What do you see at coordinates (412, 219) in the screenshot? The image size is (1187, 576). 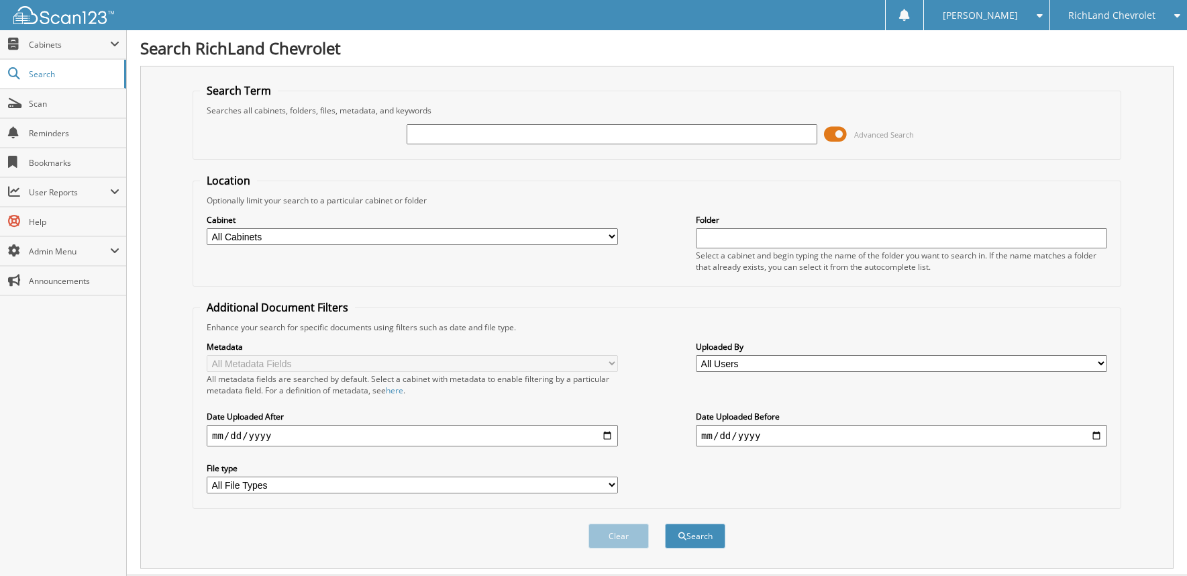 I see `label: Cabinet` at bounding box center [412, 219].